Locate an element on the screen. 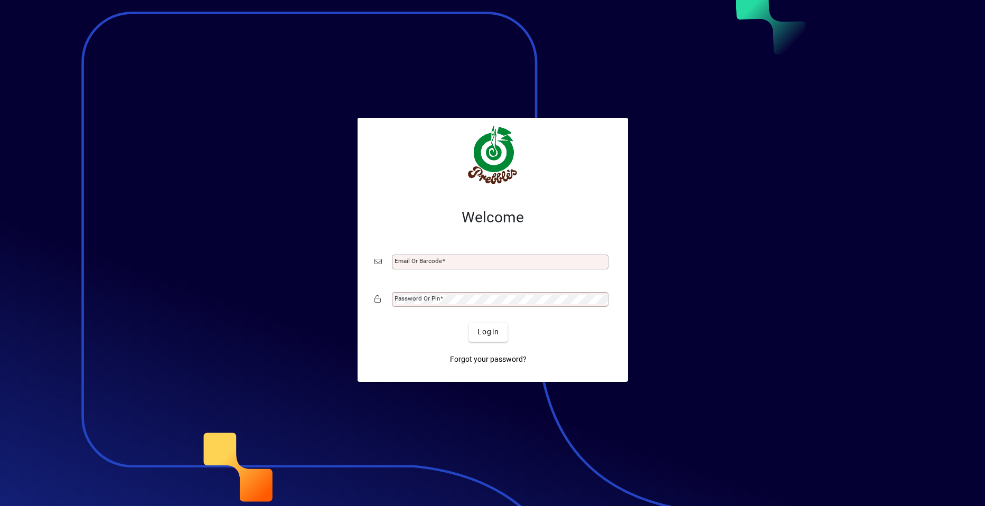 This screenshot has height=506, width=985. button: Login is located at coordinates (488, 332).